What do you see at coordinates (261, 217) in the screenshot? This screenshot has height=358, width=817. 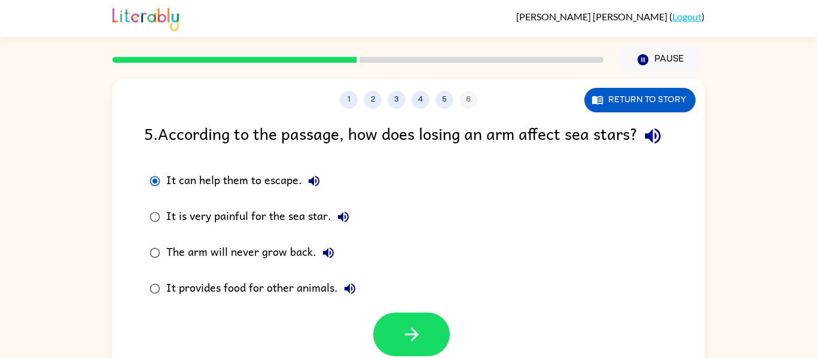 I see `div: It is very painful for the sea star.` at bounding box center [261, 217].